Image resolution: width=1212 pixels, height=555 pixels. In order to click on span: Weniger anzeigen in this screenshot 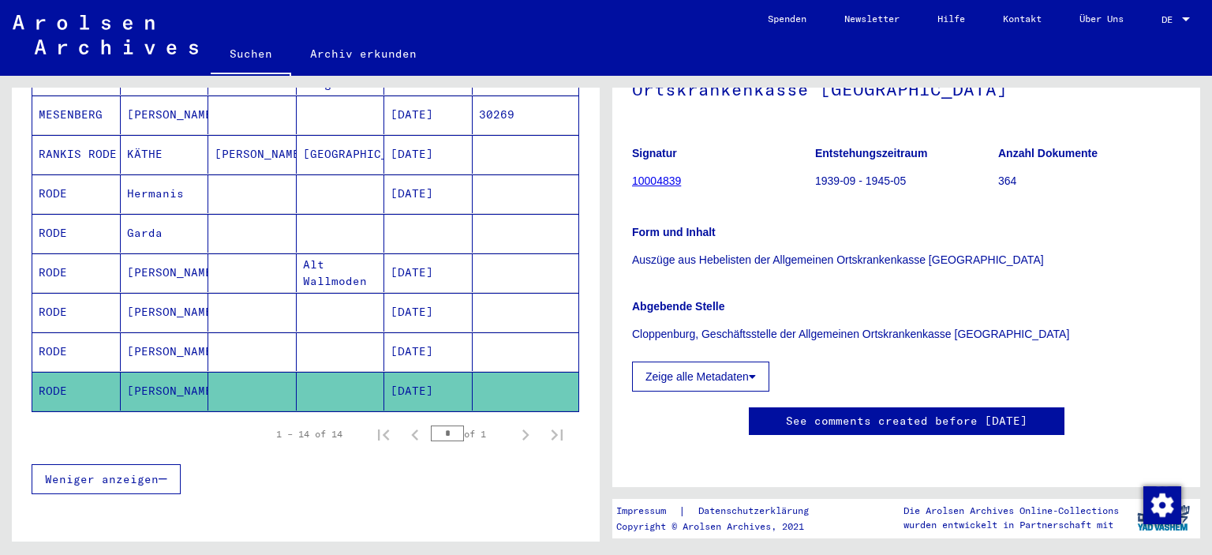, I will do `click(102, 479)`.